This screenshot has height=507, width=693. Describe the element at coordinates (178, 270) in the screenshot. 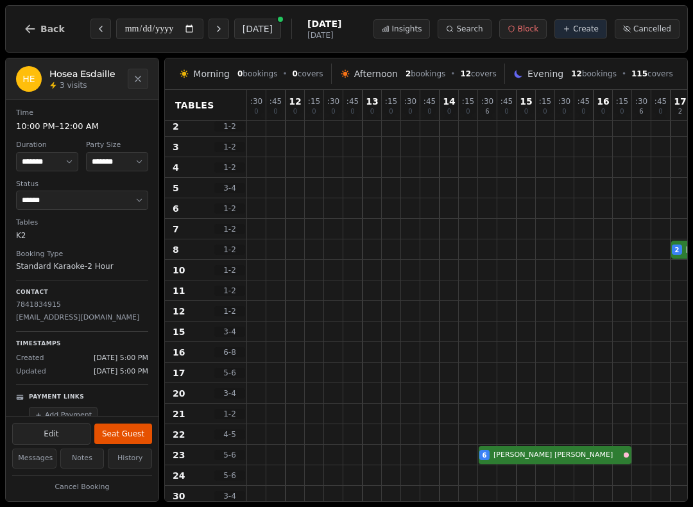

I see `span: 10` at that location.